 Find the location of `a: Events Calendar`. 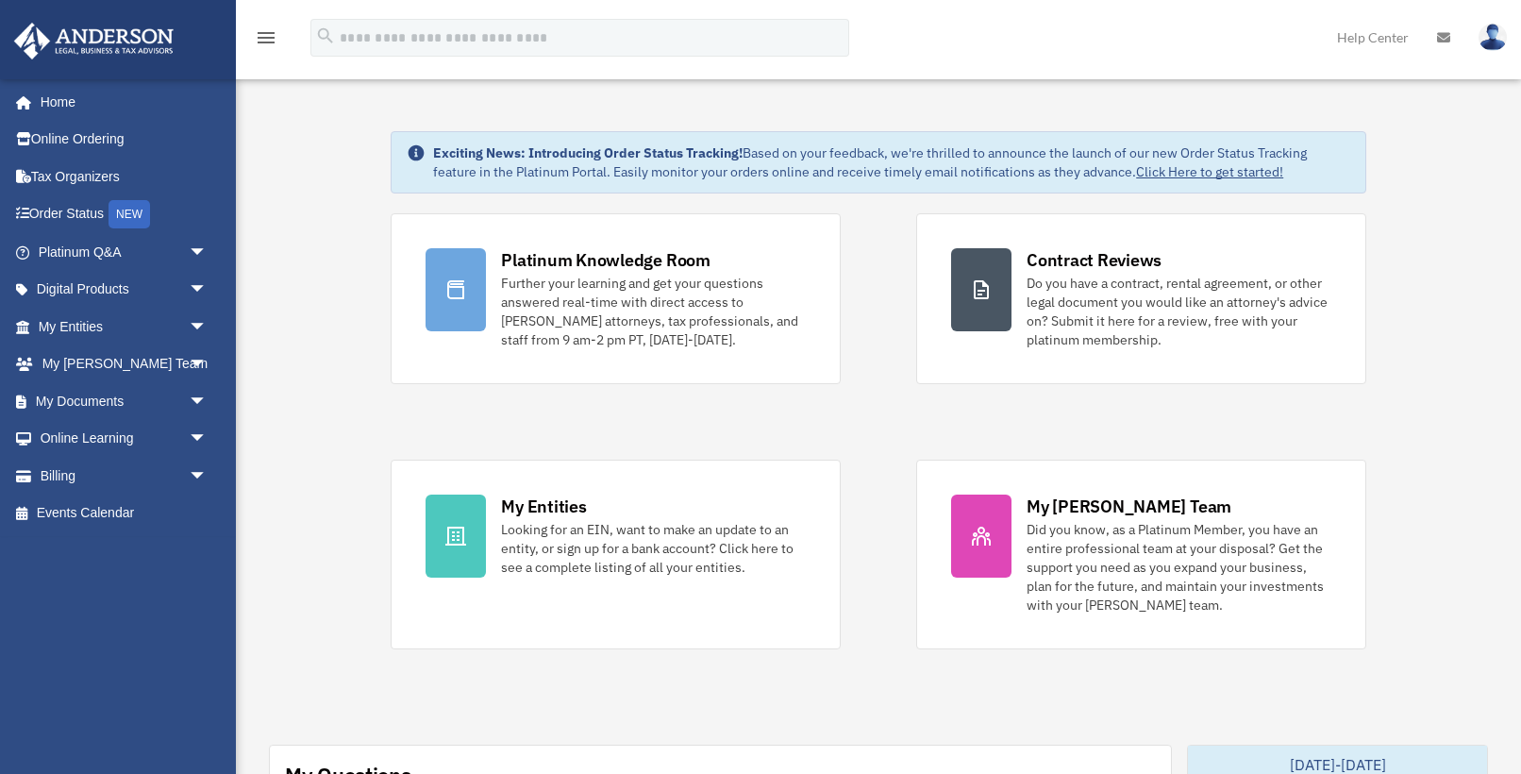

a: Events Calendar is located at coordinates (125, 513).